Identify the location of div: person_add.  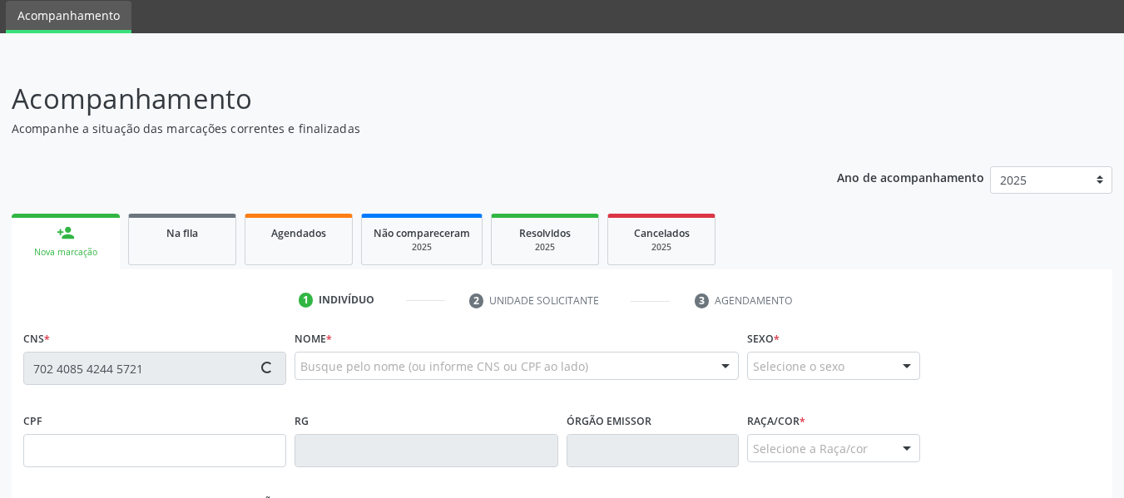
(66, 233).